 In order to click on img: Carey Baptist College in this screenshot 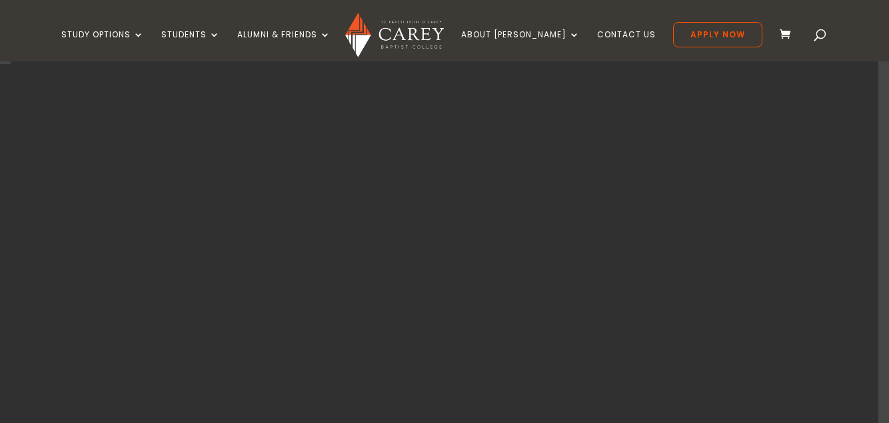, I will do `click(394, 35)`.